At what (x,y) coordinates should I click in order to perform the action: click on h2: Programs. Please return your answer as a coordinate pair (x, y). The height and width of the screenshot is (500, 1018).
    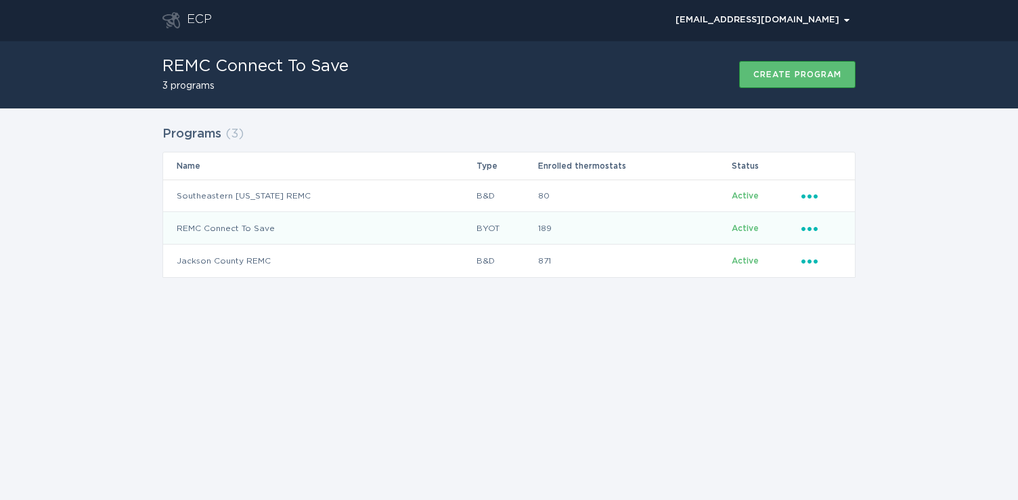
    Looking at the image, I should click on (192, 134).